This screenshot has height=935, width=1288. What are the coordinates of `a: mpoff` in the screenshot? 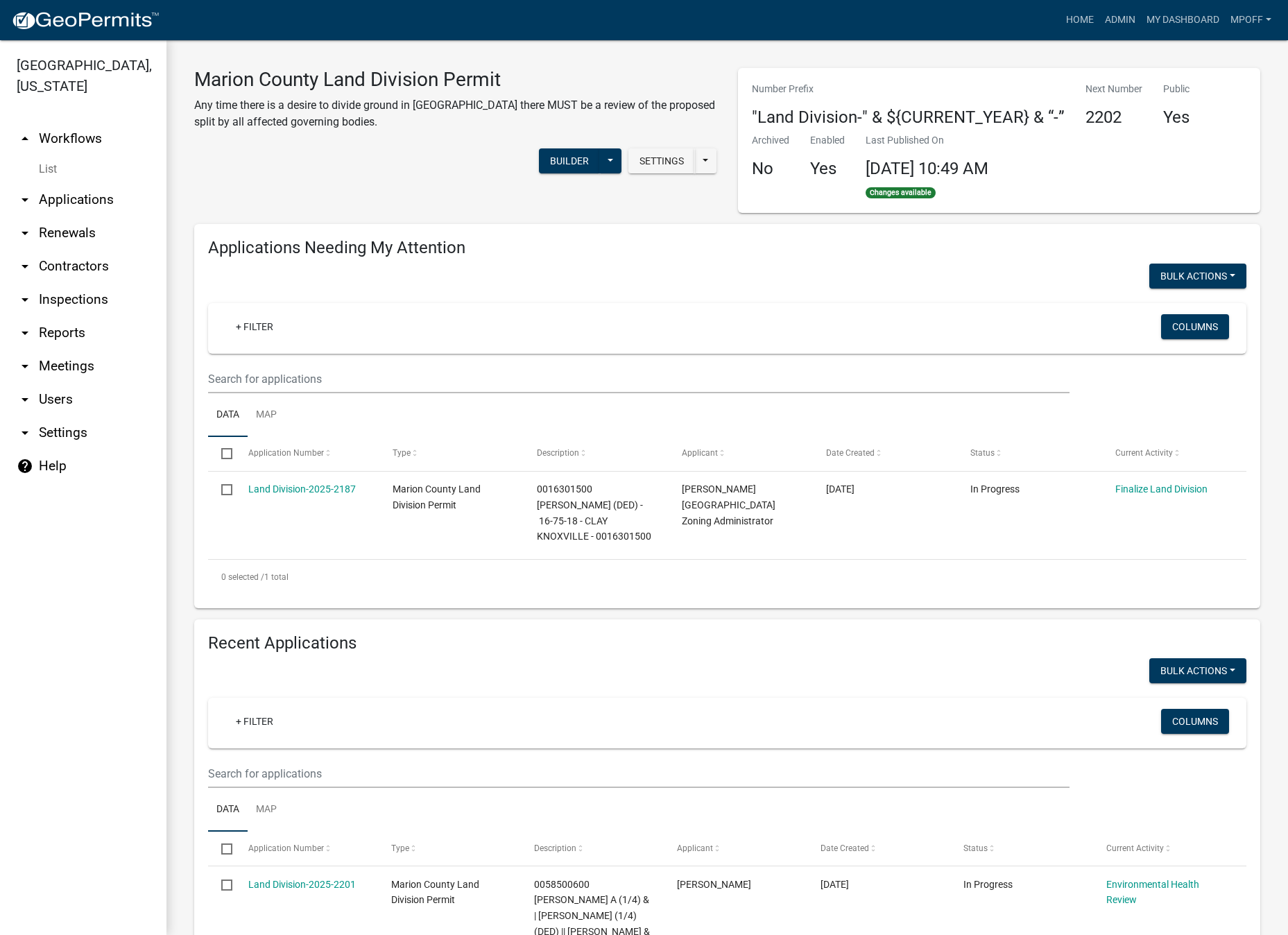 It's located at (1251, 20).